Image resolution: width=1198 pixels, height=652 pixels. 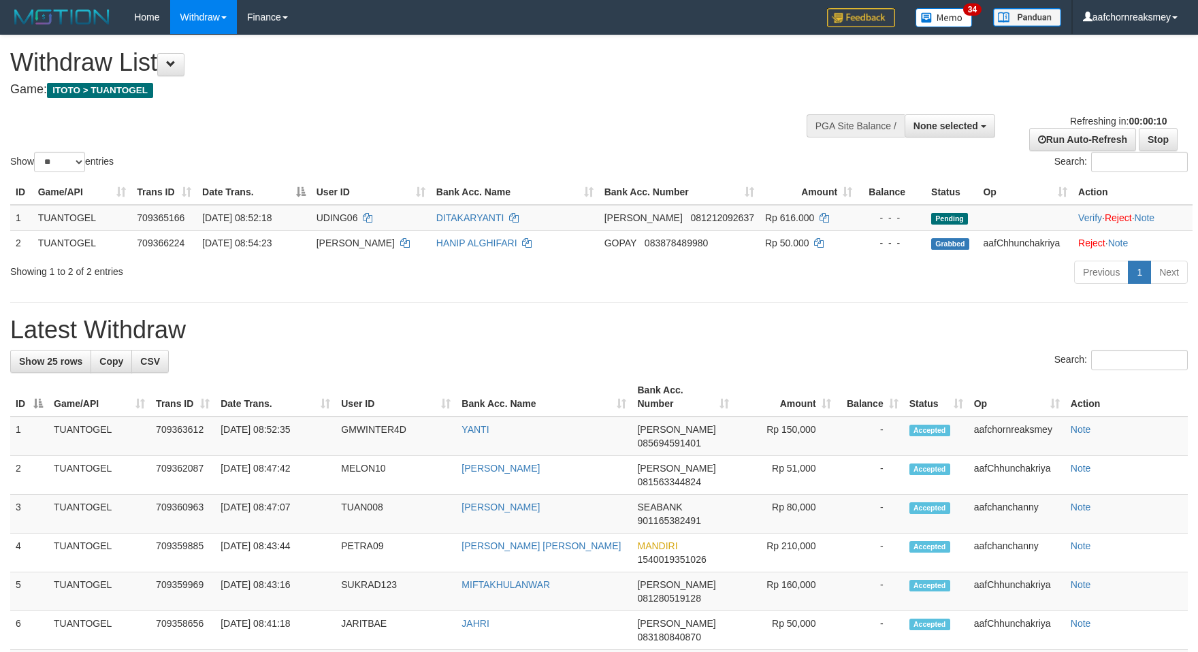 What do you see at coordinates (471, 218) in the screenshot?
I see `a: DITAKARYANTI` at bounding box center [471, 218].